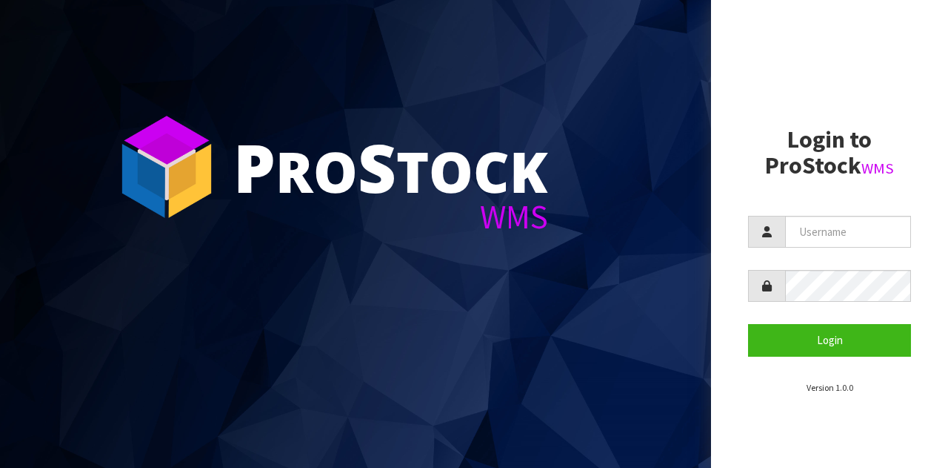 The width and height of the screenshot is (948, 468). What do you see at coordinates (167, 167) in the screenshot?
I see `img: ProStock Cube` at bounding box center [167, 167].